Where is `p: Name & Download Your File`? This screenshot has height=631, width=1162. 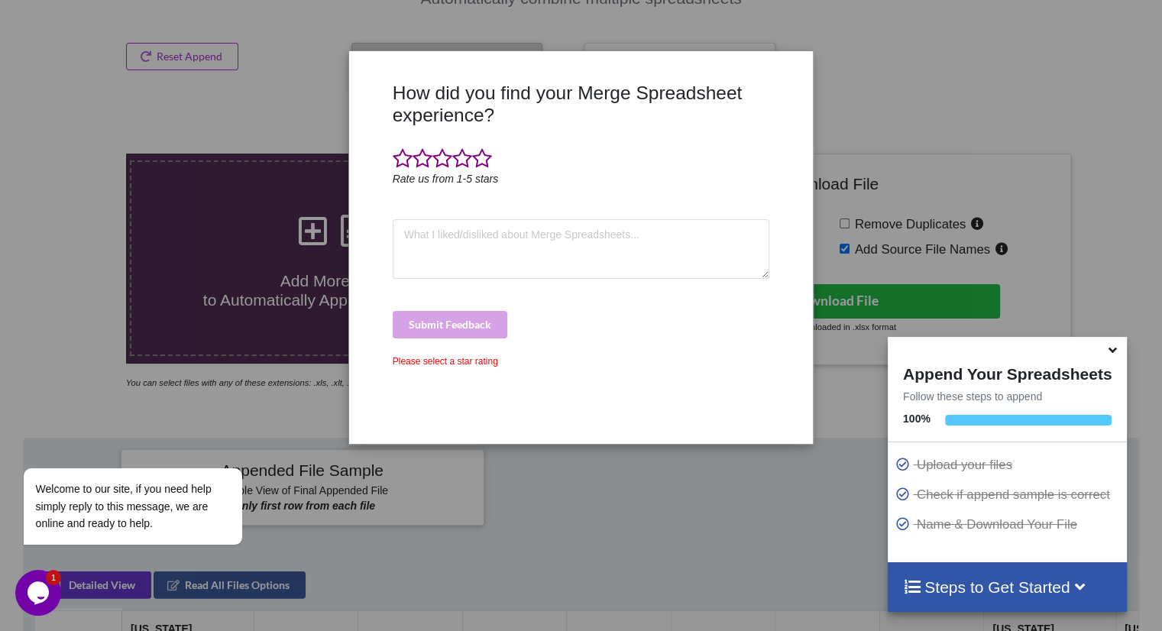 p: Name & Download Your File is located at coordinates (1009, 524).